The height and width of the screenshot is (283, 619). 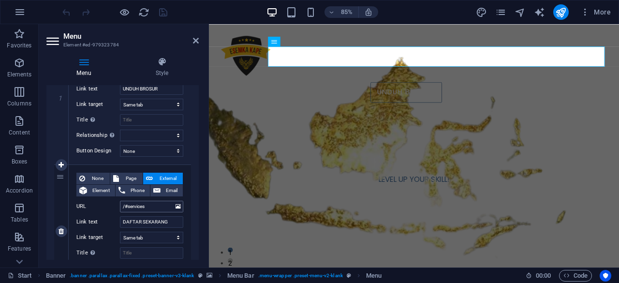 What do you see at coordinates (133, 191) in the screenshot?
I see `button: Phone` at bounding box center [133, 191].